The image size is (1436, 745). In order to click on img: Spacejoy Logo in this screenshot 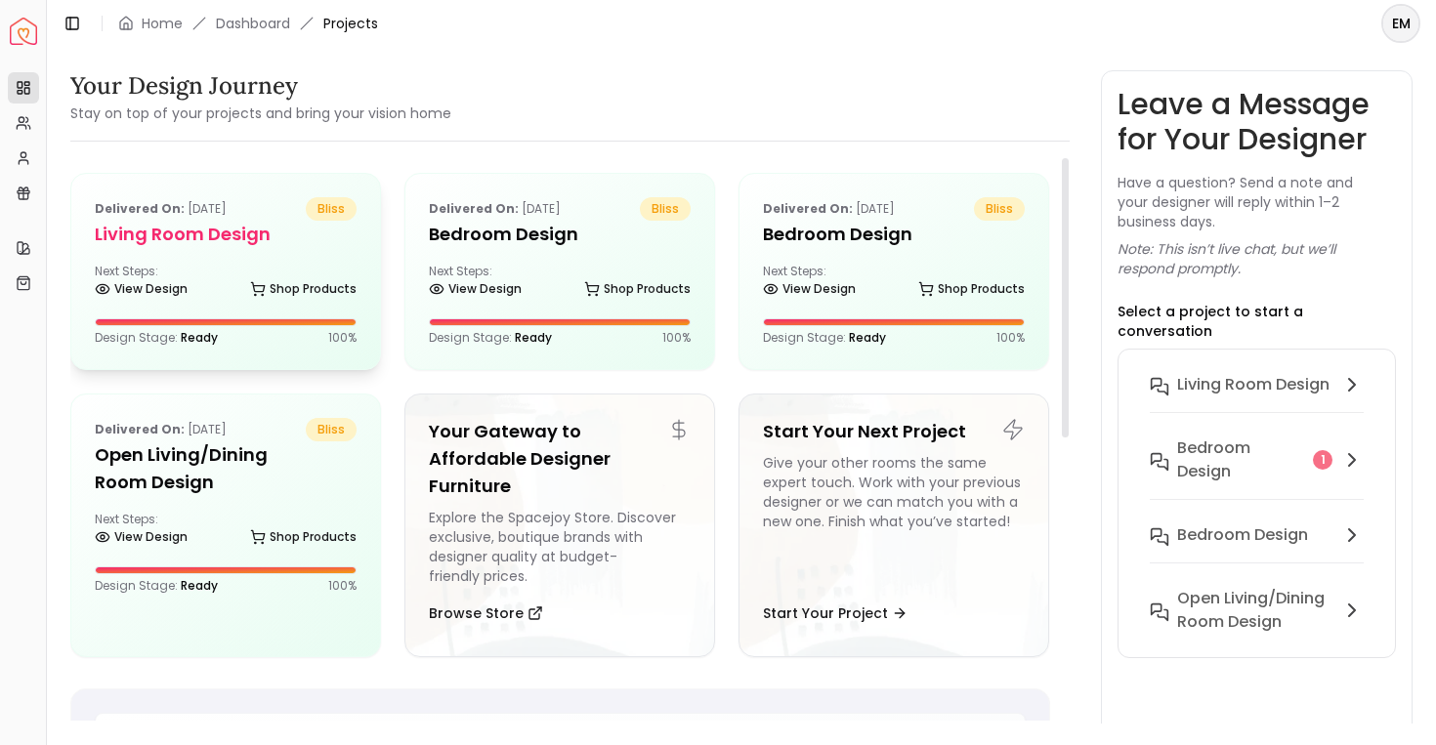, I will do `click(23, 31)`.